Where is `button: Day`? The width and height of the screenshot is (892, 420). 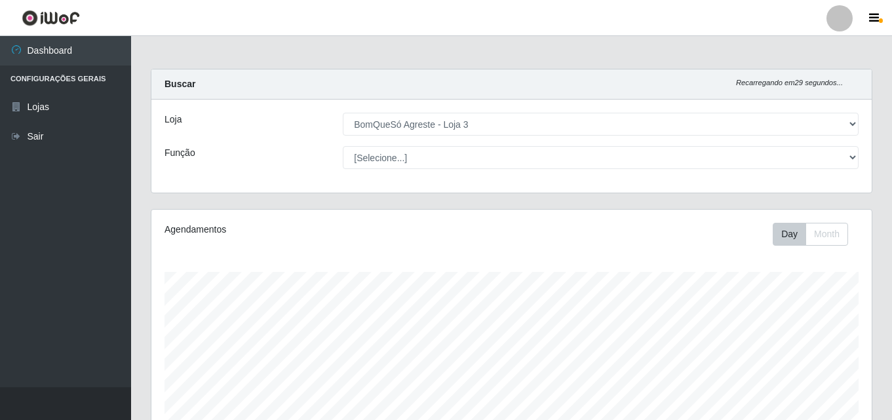 button: Day is located at coordinates (789, 234).